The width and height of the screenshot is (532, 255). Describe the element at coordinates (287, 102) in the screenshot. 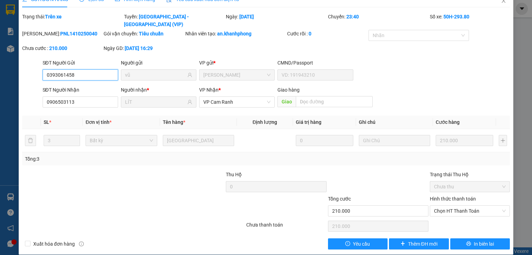

I see `span: Giao` at that location.